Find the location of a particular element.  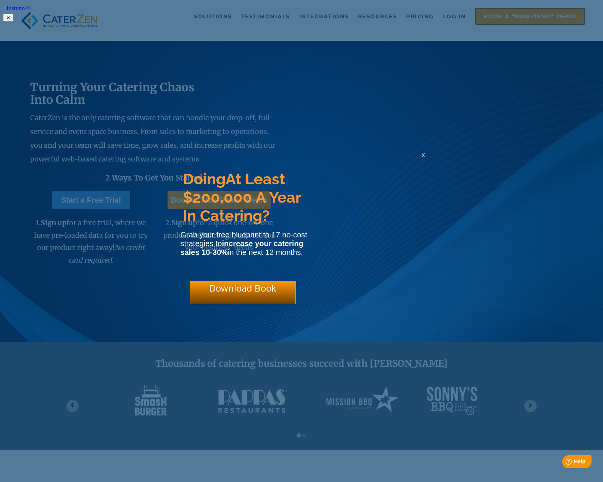

span: At Least $200,000 A Year In Catering? is located at coordinates (242, 197).